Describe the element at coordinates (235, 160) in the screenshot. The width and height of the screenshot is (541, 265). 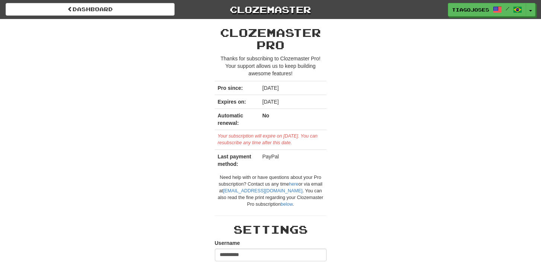
I see `strong: Last payment method:` at that location.